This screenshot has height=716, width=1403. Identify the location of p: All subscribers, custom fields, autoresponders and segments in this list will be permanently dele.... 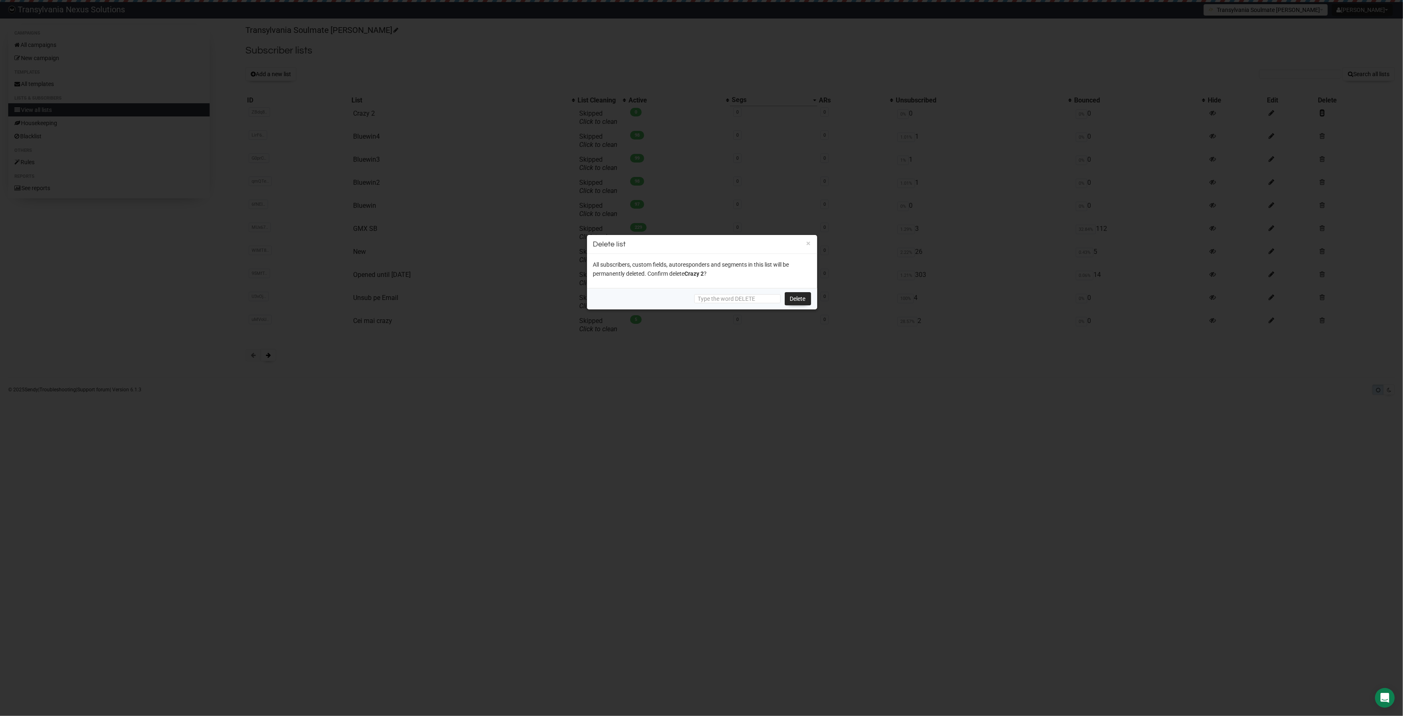
(702, 269).